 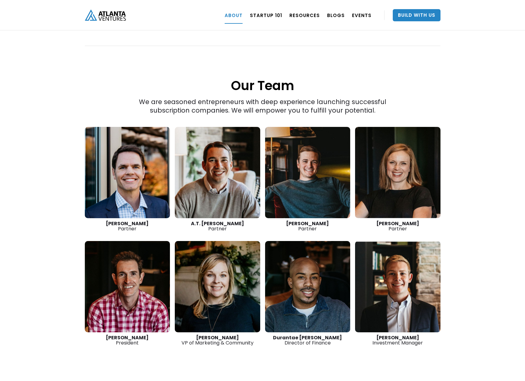 I want to click on h1: Our Team, so click(x=263, y=70).